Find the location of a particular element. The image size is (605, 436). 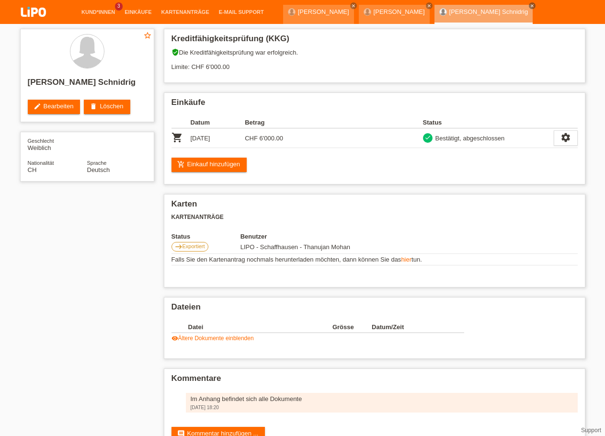

div: Weiblich is located at coordinates (57, 144).